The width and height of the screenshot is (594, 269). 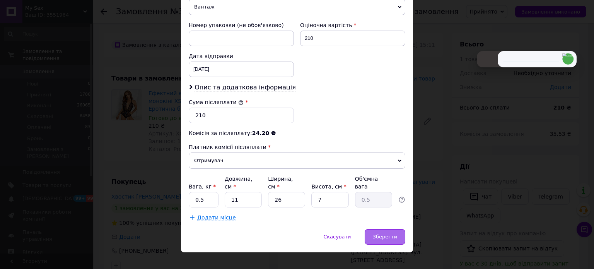 What do you see at coordinates (241, 25) in the screenshot?
I see `div: Номер упаковки (не обов'язково)` at bounding box center [241, 25].